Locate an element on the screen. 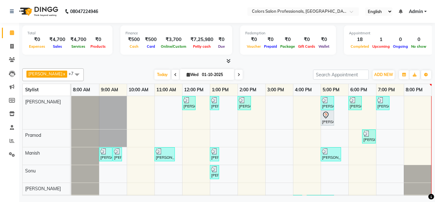 This screenshot has height=202, width=435. b: 08047224946 is located at coordinates (84, 11).